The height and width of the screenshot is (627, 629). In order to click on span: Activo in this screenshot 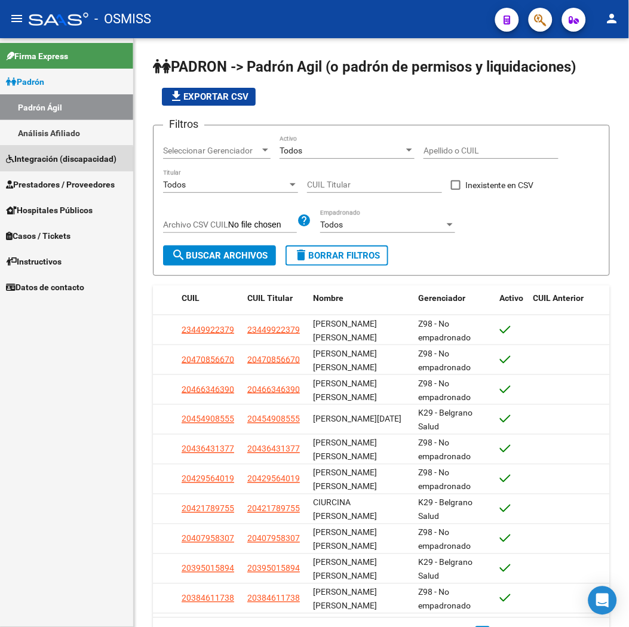, I will do `click(512, 298)`.